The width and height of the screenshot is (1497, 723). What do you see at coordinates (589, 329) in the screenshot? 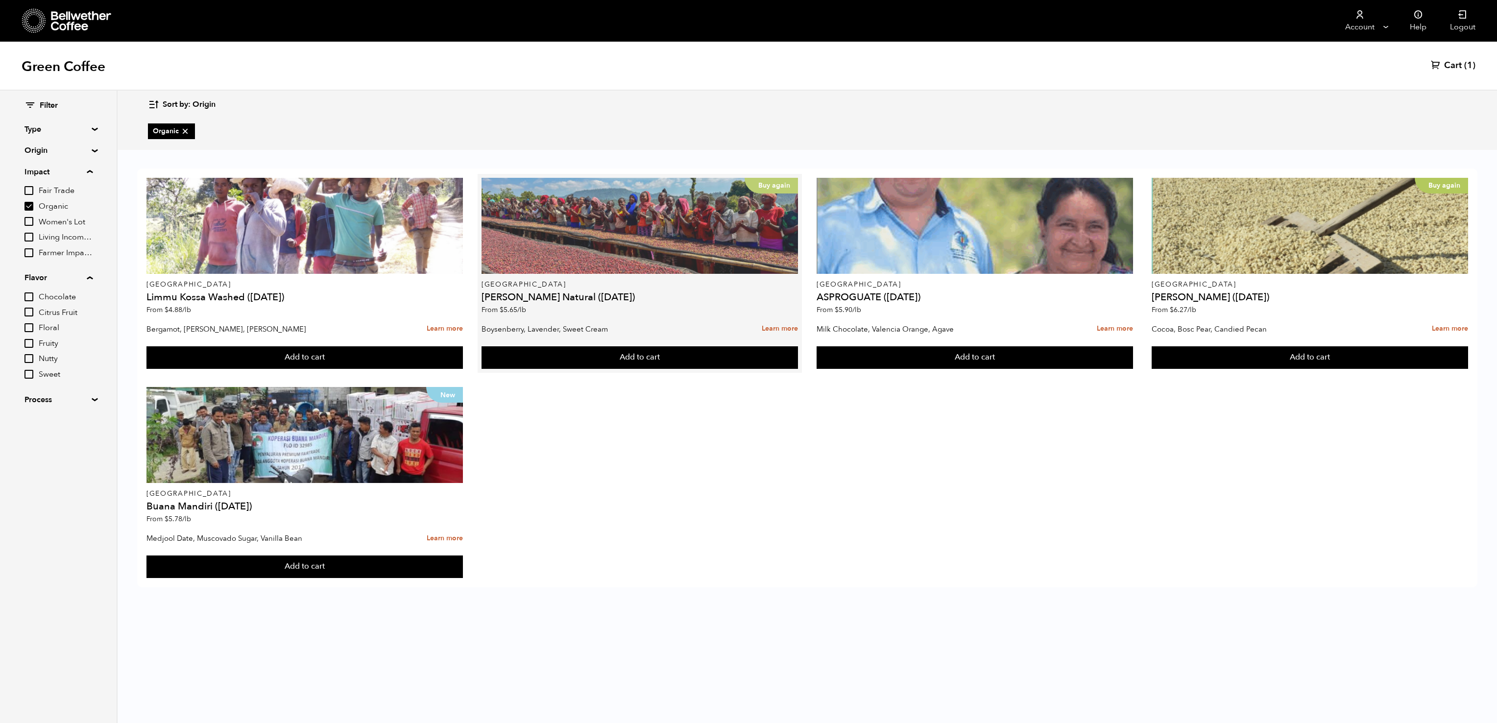
I see `p: Boysenberry, Lavender, Sweet Cream` at bounding box center [589, 329].